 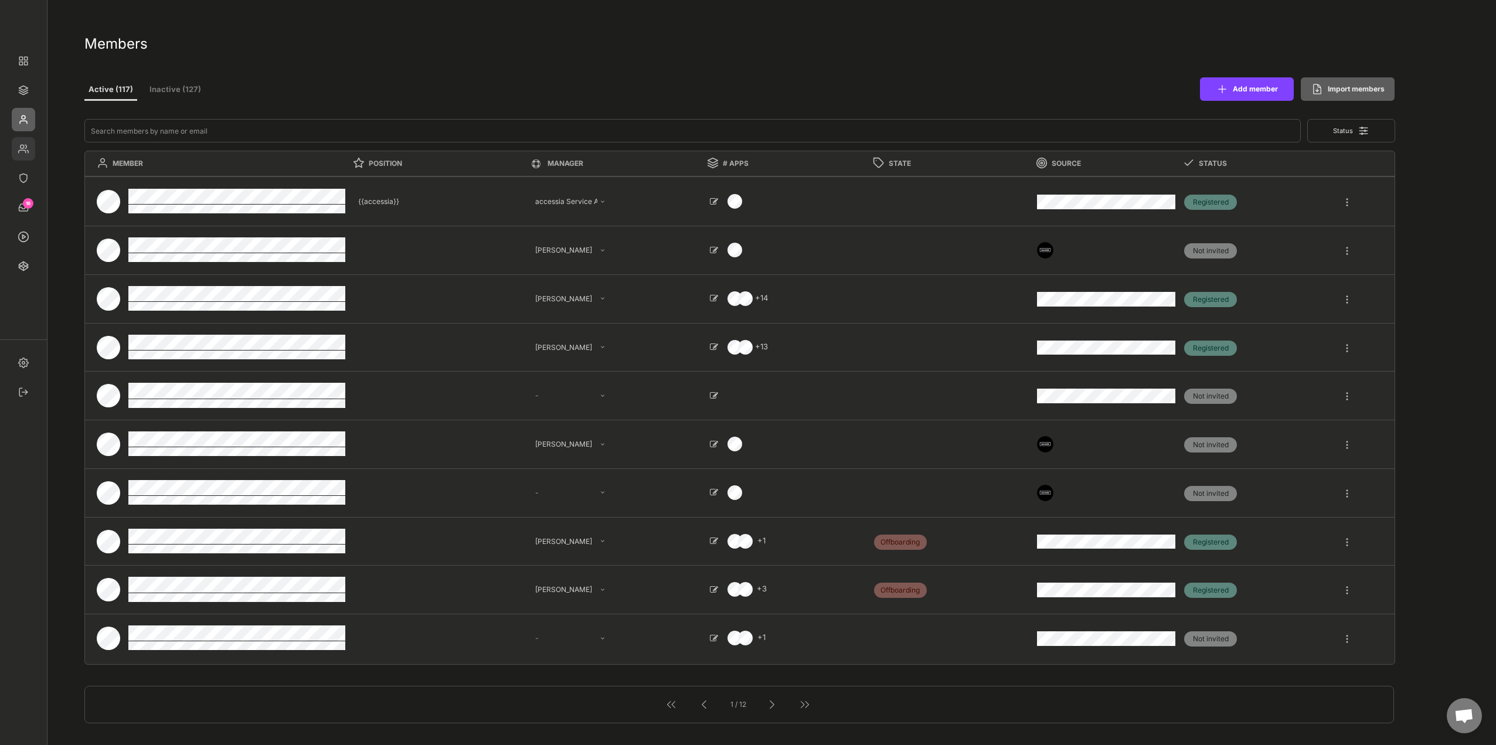 I want to click on div: MANAGER, so click(x=621, y=163).